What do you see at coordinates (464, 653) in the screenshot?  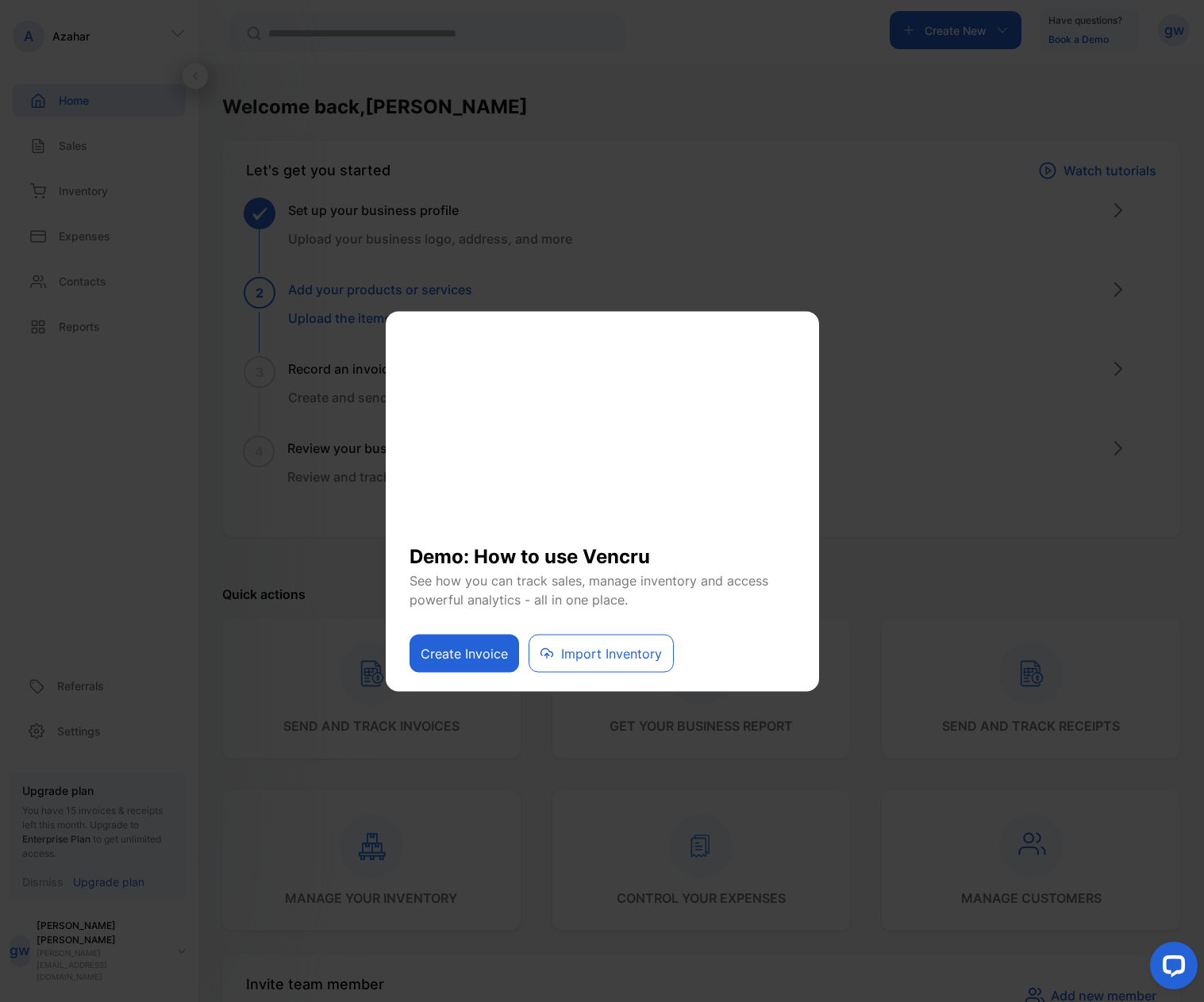 I see `button: Create Invoice` at bounding box center [464, 653].